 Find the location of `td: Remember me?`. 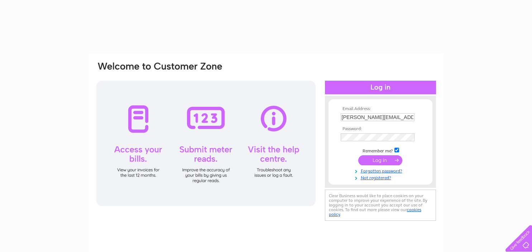

td: Remember me? is located at coordinates (380, 150).